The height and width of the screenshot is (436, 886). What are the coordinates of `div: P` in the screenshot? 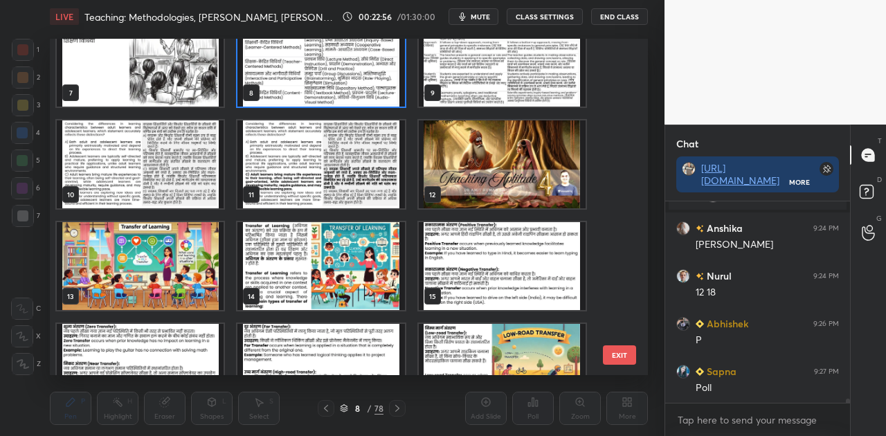 It's located at (767, 340).